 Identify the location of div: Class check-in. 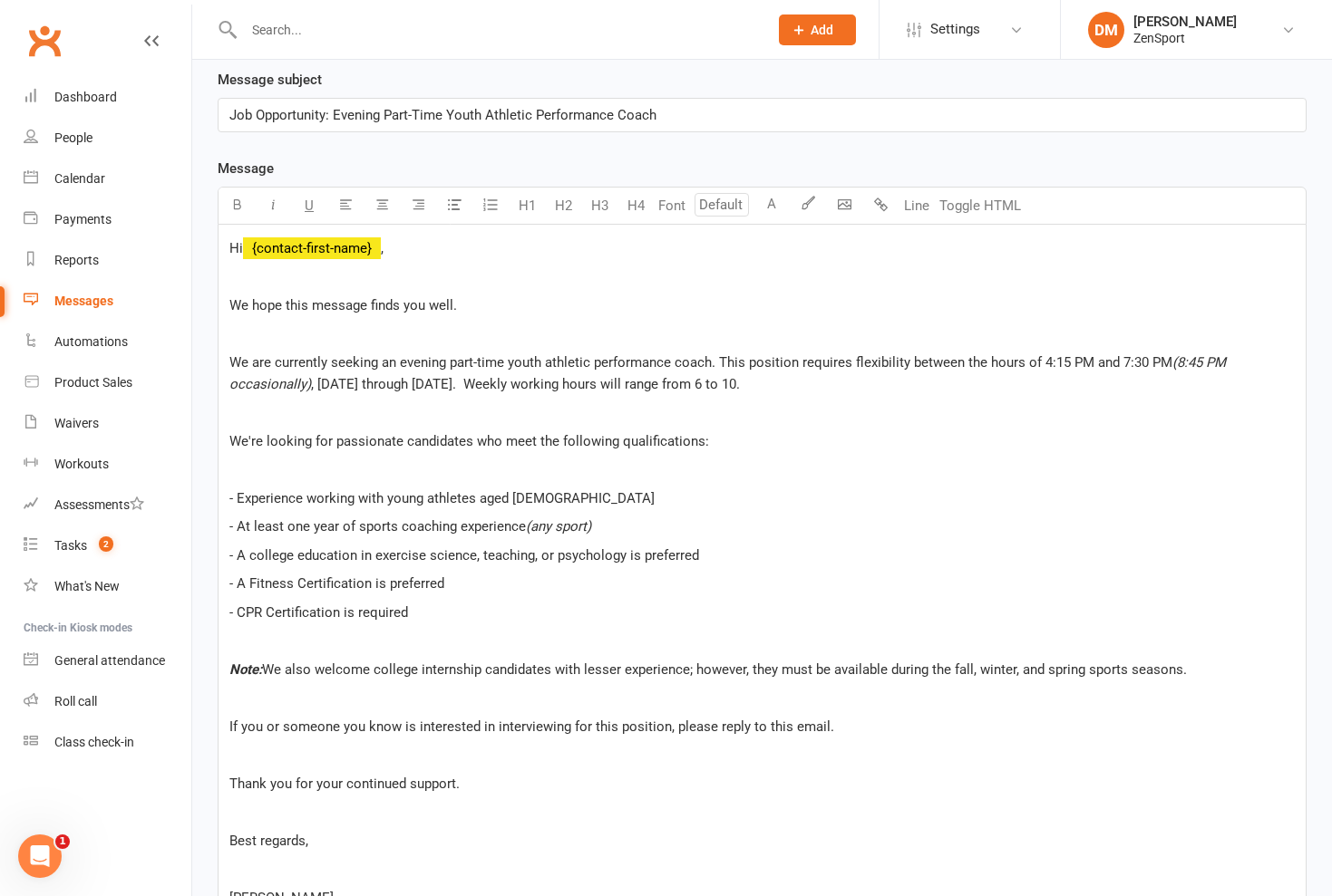
(94, 742).